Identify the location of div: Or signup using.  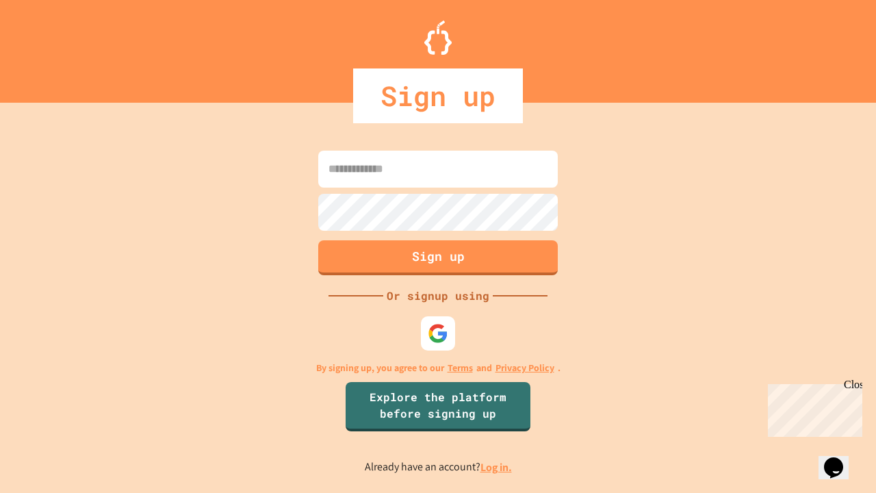
(438, 296).